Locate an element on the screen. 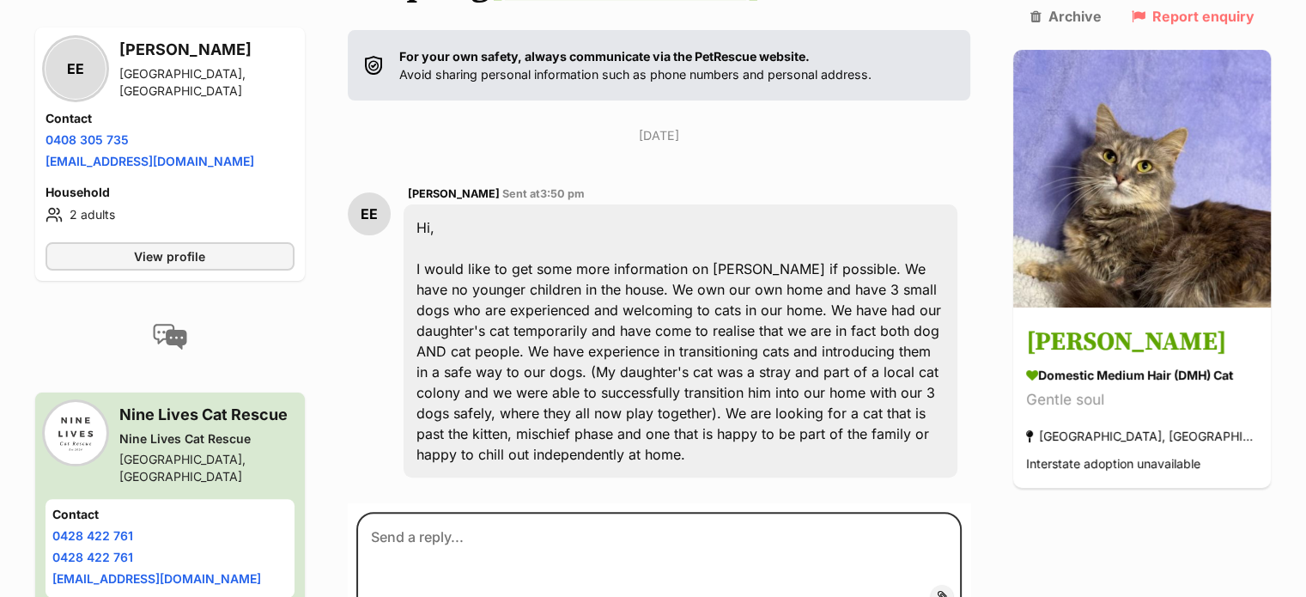  span: 3:50 pm is located at coordinates (563, 193).